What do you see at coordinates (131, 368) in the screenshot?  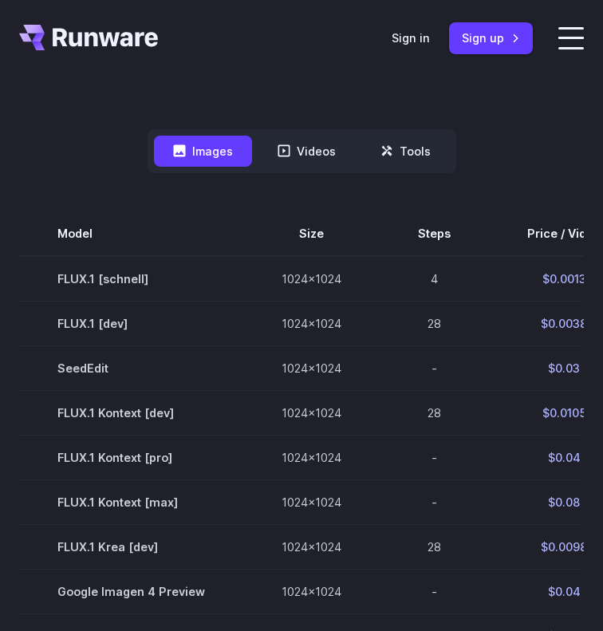 I see `td: SeedEdit` at bounding box center [131, 368].